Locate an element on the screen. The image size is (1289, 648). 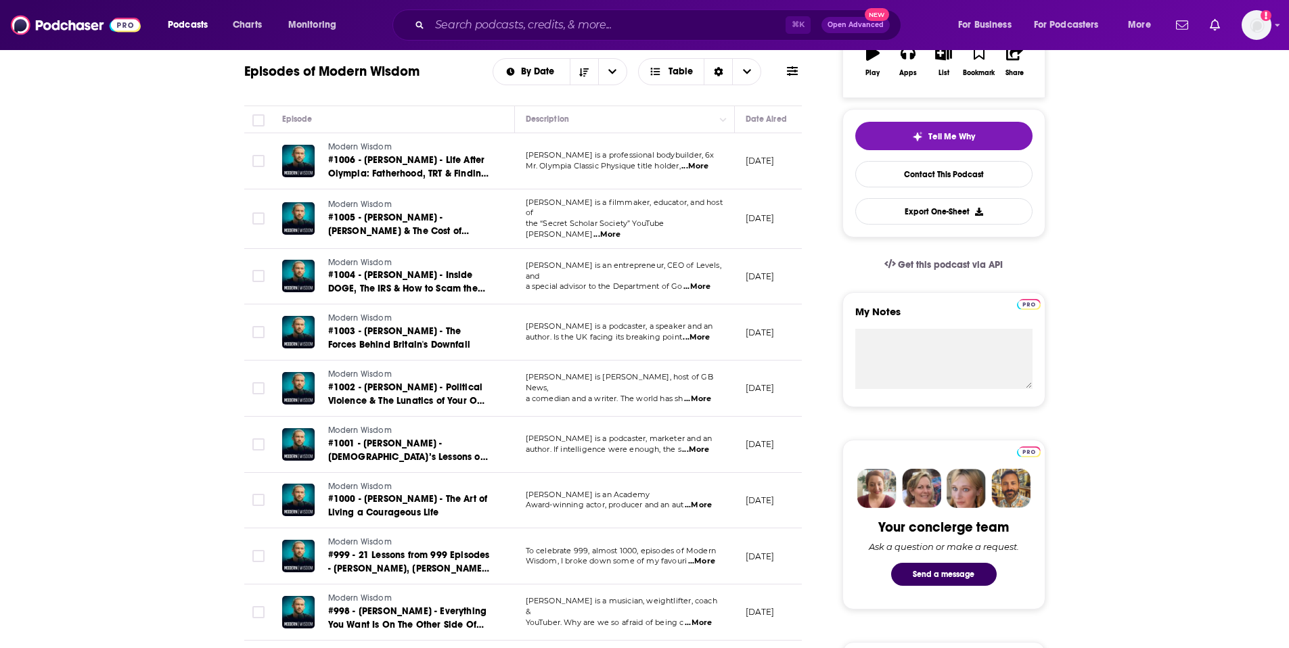
img: Barbara Profile is located at coordinates (921, 488).